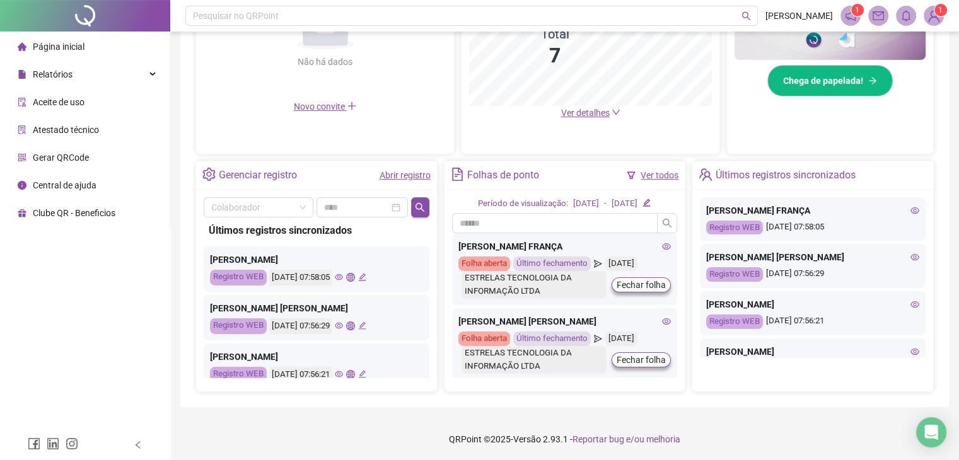 The image size is (959, 460). What do you see at coordinates (523, 204) in the screenshot?
I see `div: Período de visualização:` at bounding box center [523, 204].